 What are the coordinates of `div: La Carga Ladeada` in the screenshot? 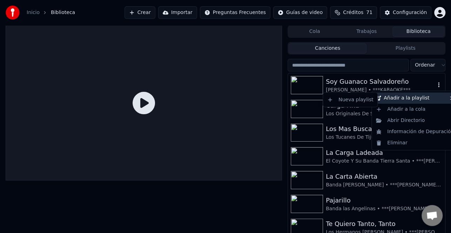 It's located at (384, 153).